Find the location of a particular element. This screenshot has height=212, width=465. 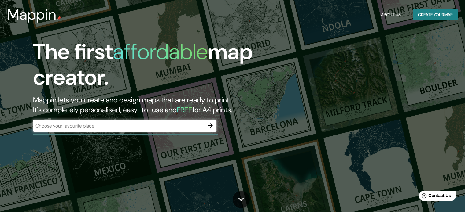

h1: The first map creator. is located at coordinates (149, 67).